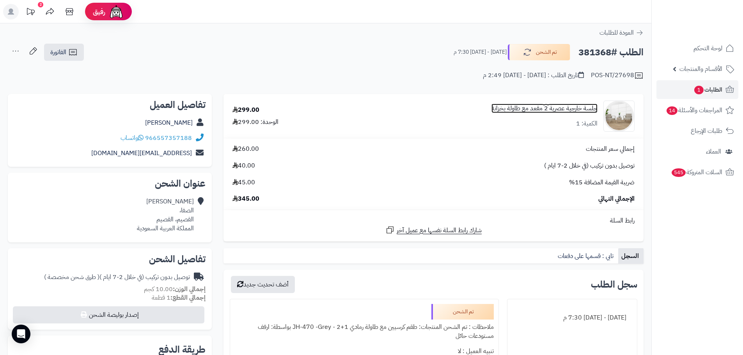  What do you see at coordinates (117, 277) in the screenshot?
I see `div: توصيل بدون تركيب (في خلال 2-7 ايام )` at bounding box center [117, 277].